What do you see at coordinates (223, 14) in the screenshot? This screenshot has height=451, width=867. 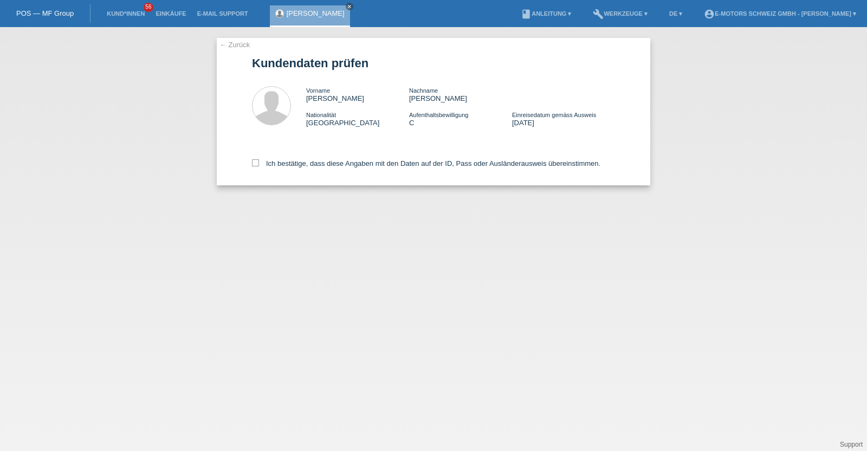 I see `a: E-Mail Support` at bounding box center [223, 14].